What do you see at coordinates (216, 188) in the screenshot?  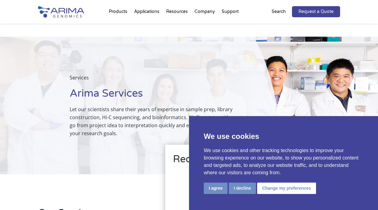 I see `button: I agree` at bounding box center [216, 188].